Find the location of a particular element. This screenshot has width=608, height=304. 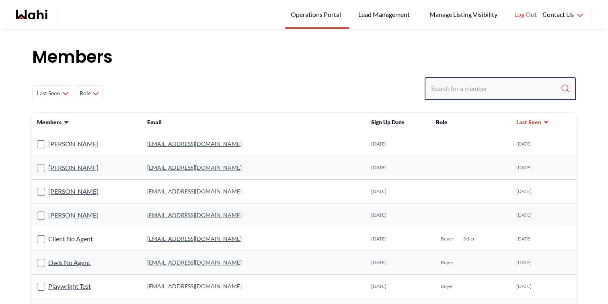

a: Owls No Agent is located at coordinates (69, 263).